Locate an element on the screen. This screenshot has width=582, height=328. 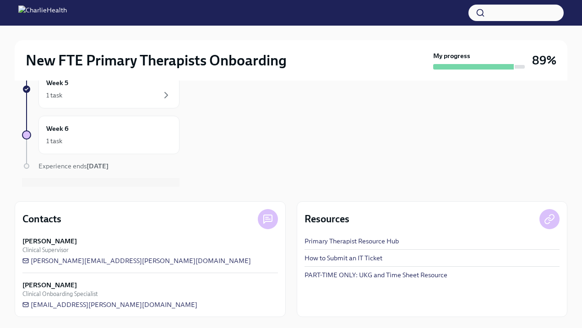
h3: 89% is located at coordinates (544, 60).